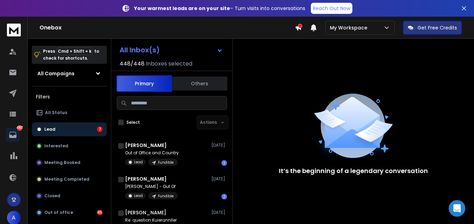 This screenshot has height=224, width=474. What do you see at coordinates (437, 28) in the screenshot?
I see `p: Get Free Credits` at bounding box center [437, 28].